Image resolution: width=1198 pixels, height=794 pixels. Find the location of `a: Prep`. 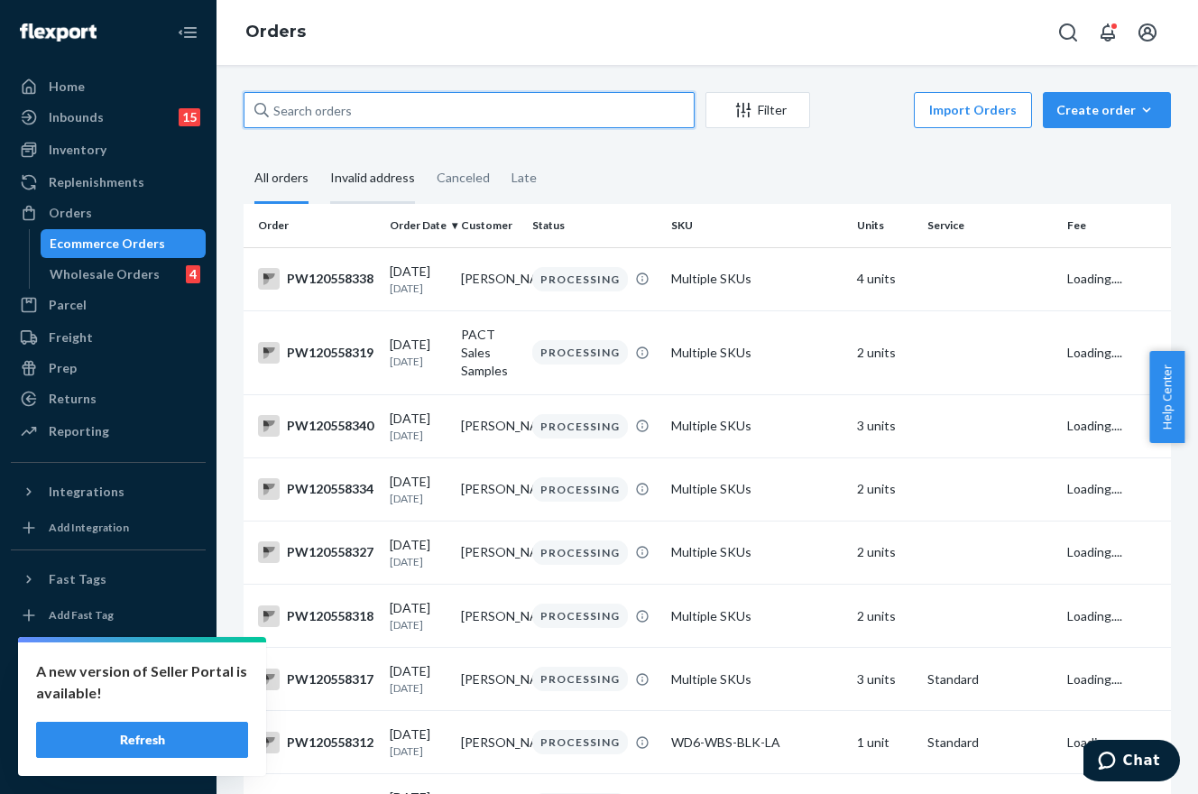

a: Prep is located at coordinates (108, 368).